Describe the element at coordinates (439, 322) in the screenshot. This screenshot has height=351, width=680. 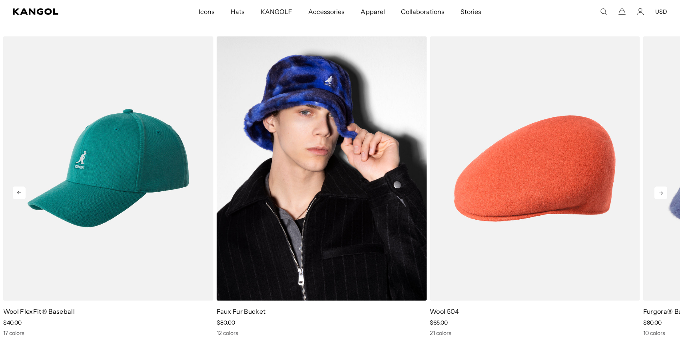
I see `span: $65.00` at that location.